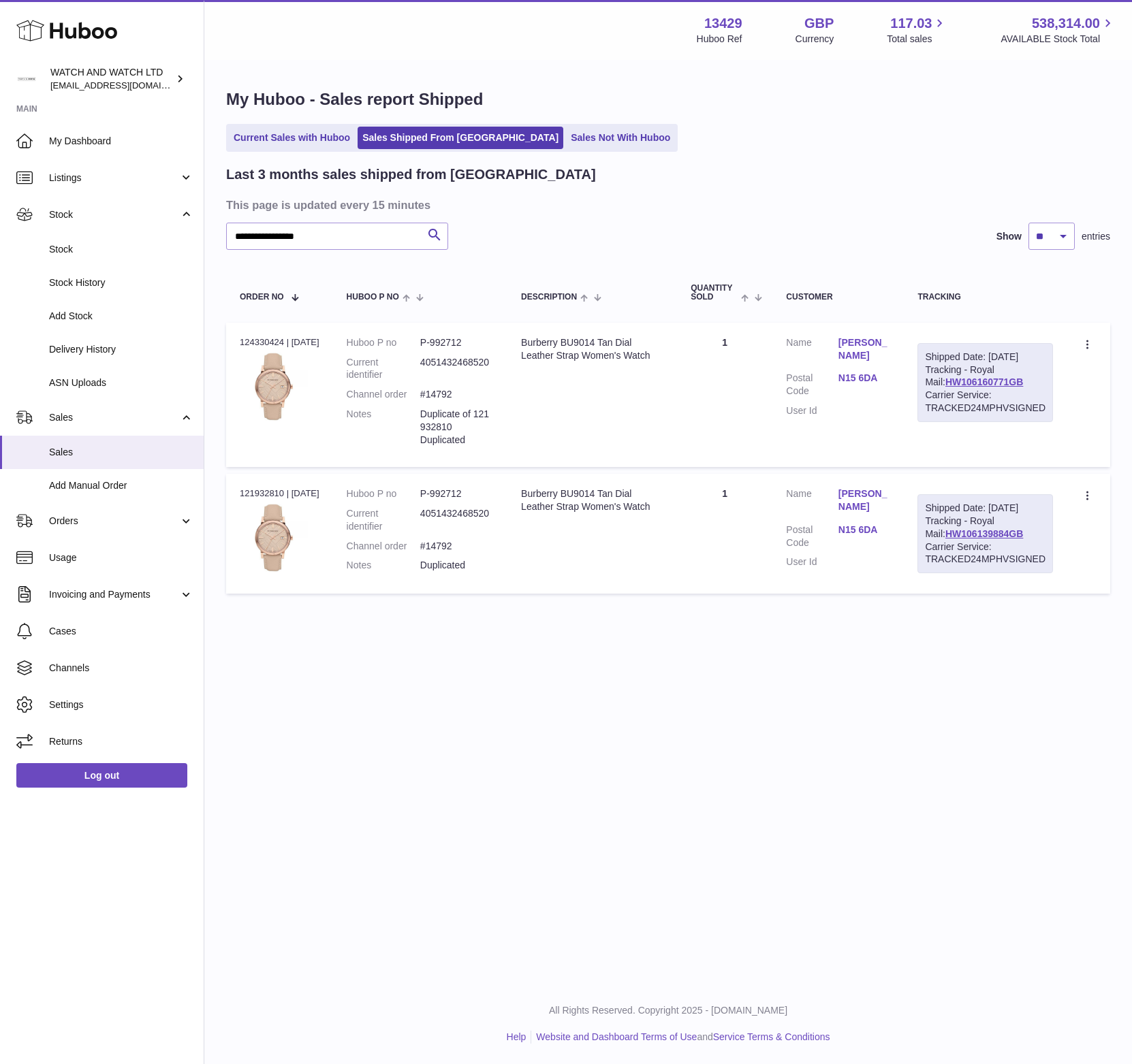 Image resolution: width=1132 pixels, height=1064 pixels. I want to click on span: Add Manual Order, so click(121, 485).